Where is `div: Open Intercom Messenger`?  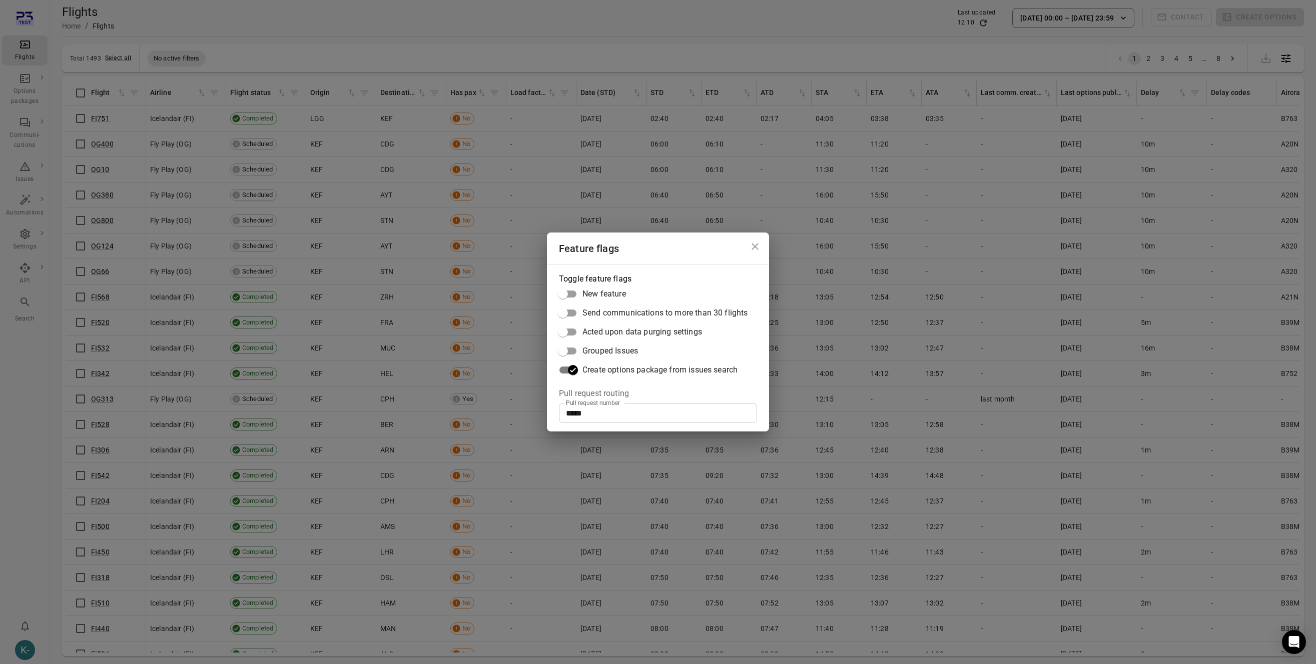 div: Open Intercom Messenger is located at coordinates (1294, 642).